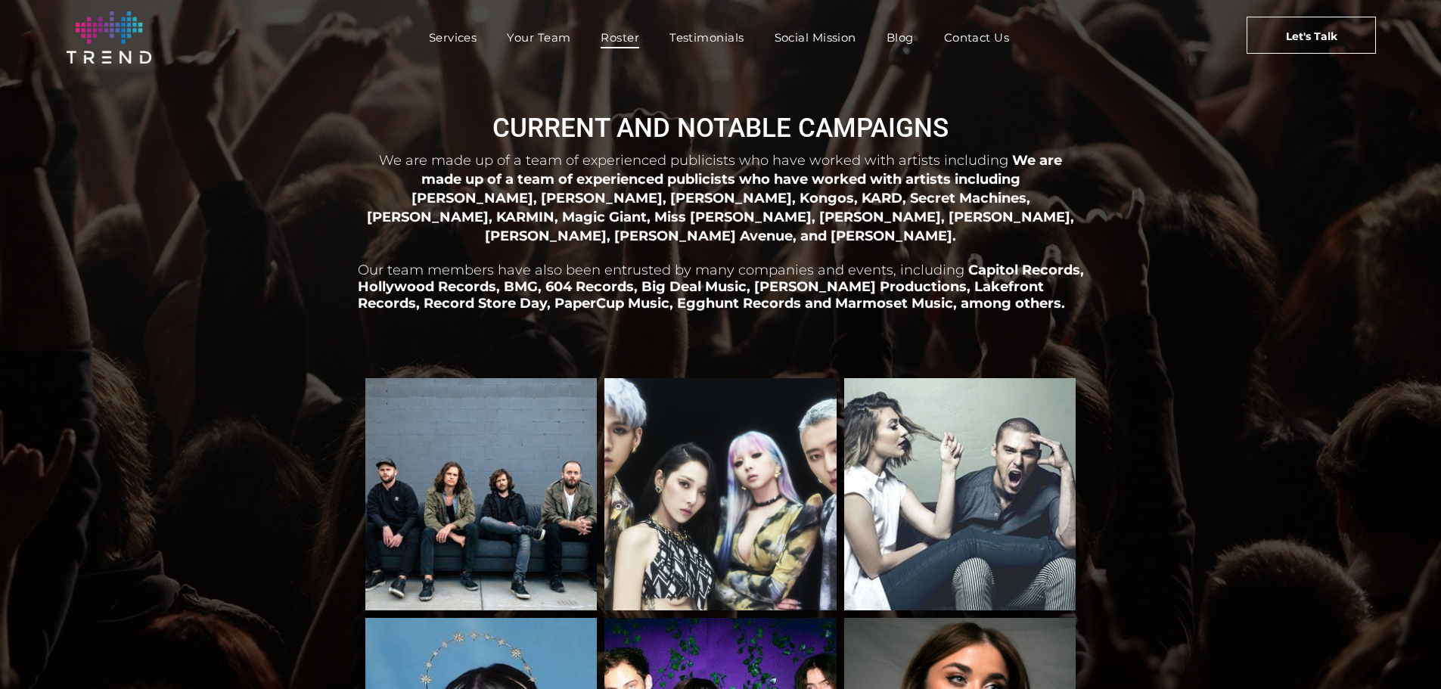 The height and width of the screenshot is (689, 1441). Describe the element at coordinates (109, 37) in the screenshot. I see `img: logo` at that location.